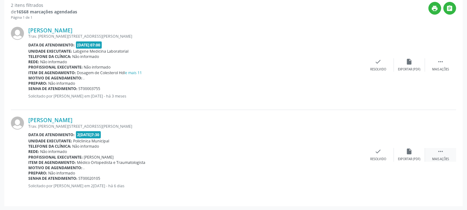  I want to click on span: ST00020105, so click(90, 178).